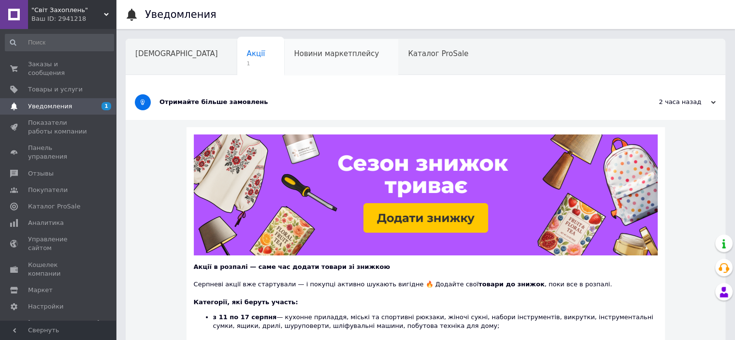  What do you see at coordinates (55, 89) in the screenshot?
I see `span: Товары и услуги` at bounding box center [55, 89].